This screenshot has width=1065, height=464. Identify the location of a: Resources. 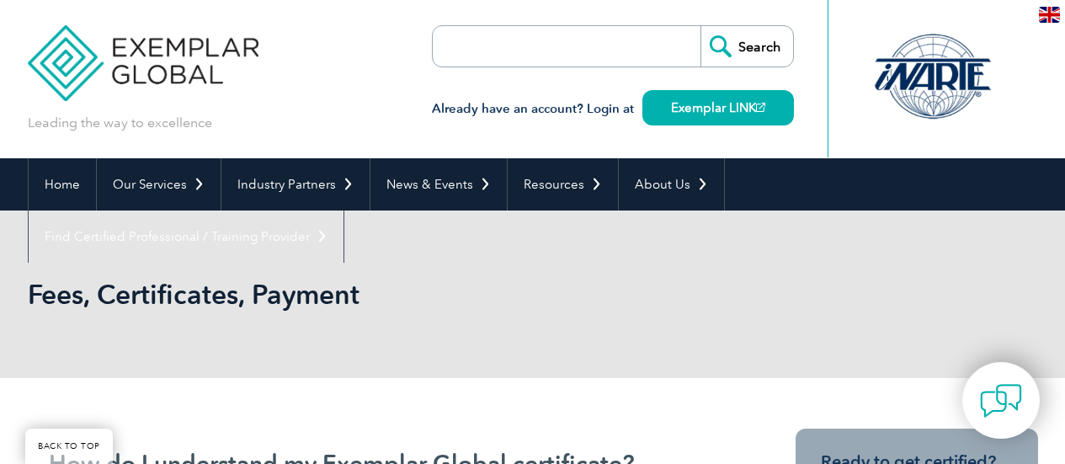
(562, 184).